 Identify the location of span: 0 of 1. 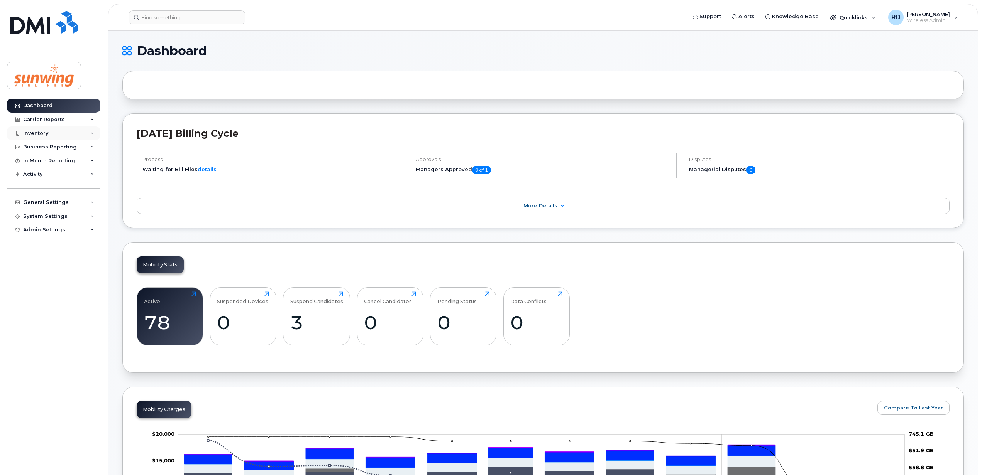
(481, 170).